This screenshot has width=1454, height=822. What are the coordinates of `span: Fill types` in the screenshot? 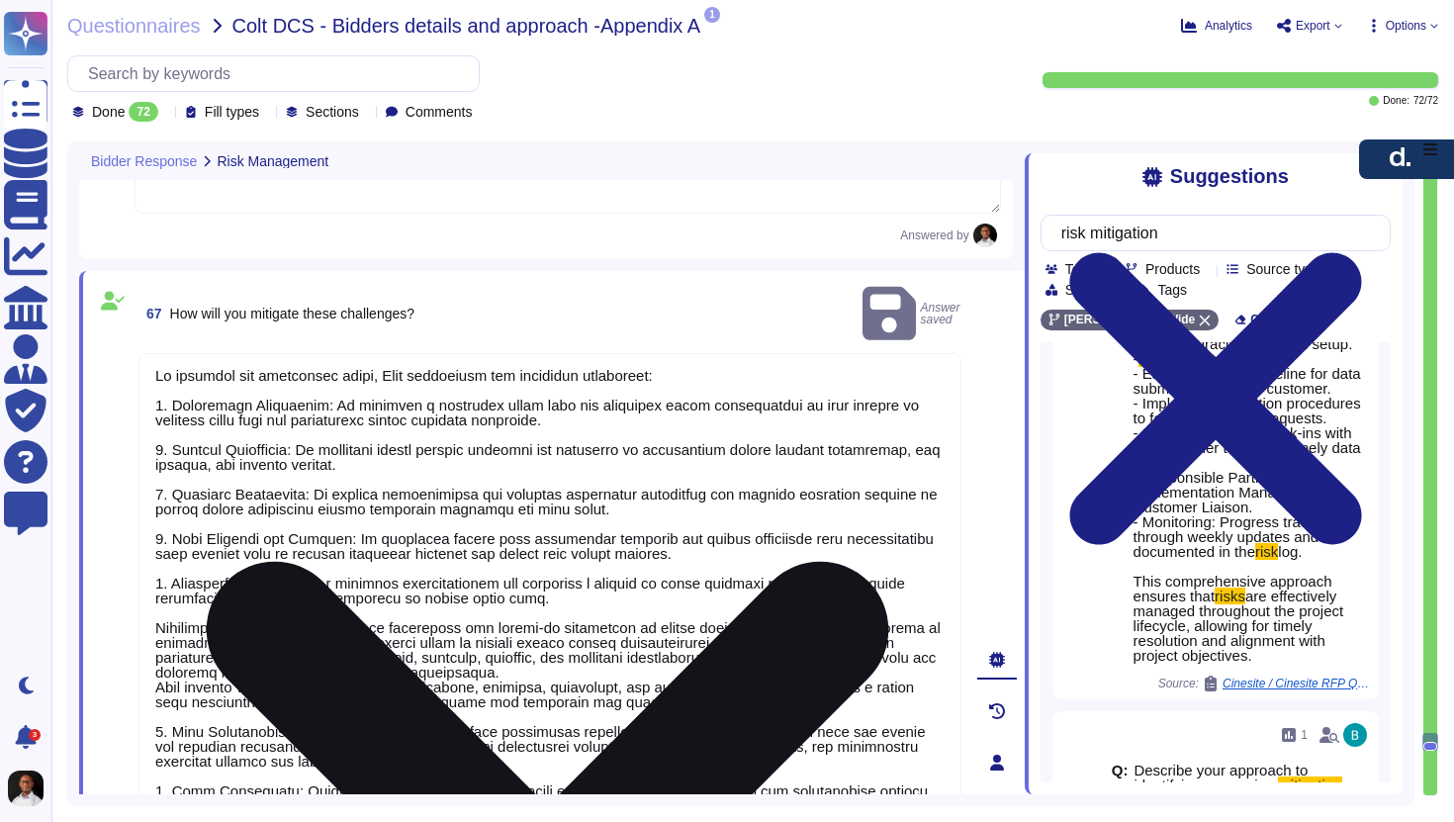 It's located at (231, 112).